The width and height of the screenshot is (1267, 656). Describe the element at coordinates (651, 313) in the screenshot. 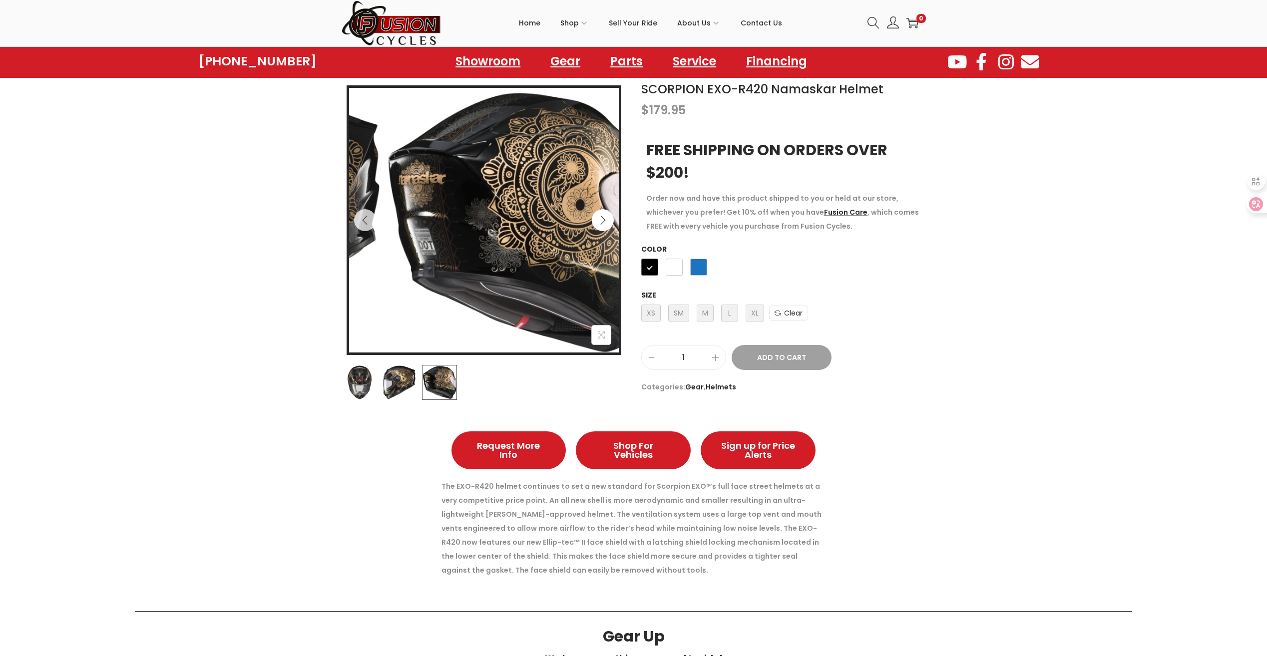

I see `span: XS` at that location.